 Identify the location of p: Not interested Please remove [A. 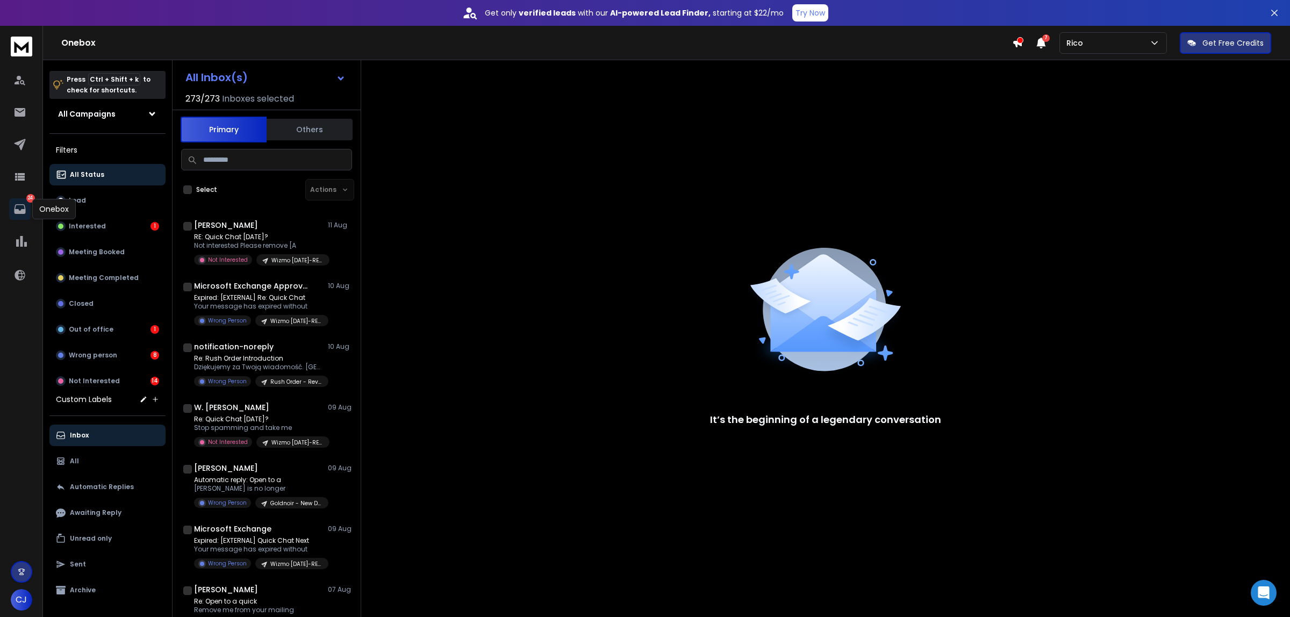
(259, 246).